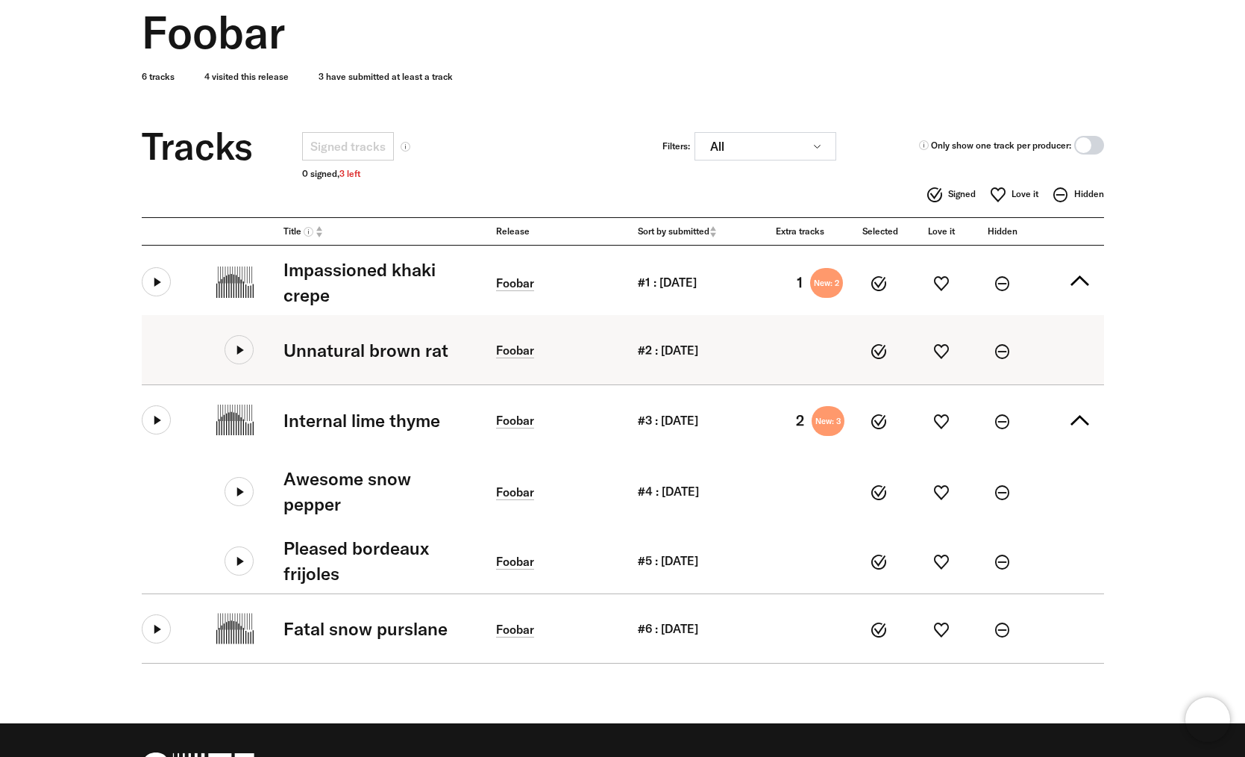 The image size is (1245, 757). What do you see at coordinates (1089, 193) in the screenshot?
I see `span: Hidden` at bounding box center [1089, 193].